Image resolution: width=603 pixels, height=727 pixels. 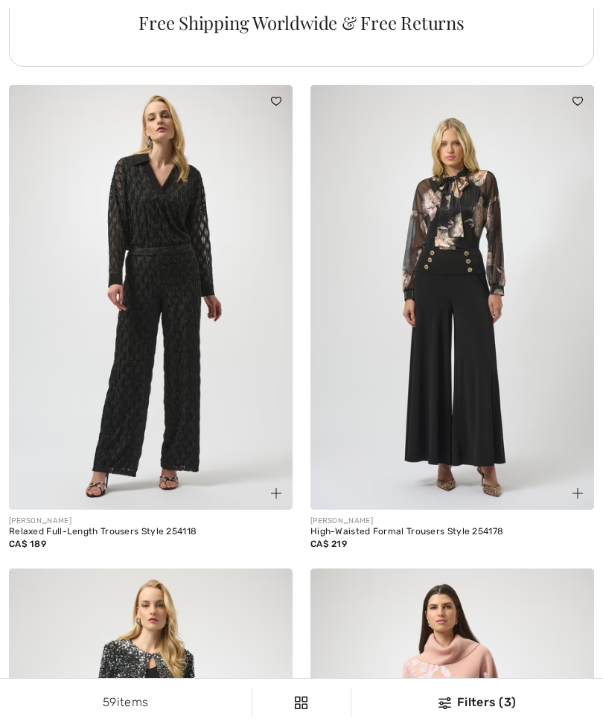 What do you see at coordinates (150, 298) in the screenshot?
I see `img: Relaxed Full-Length Trousers Style 254118. Black/Black` at bounding box center [150, 298].